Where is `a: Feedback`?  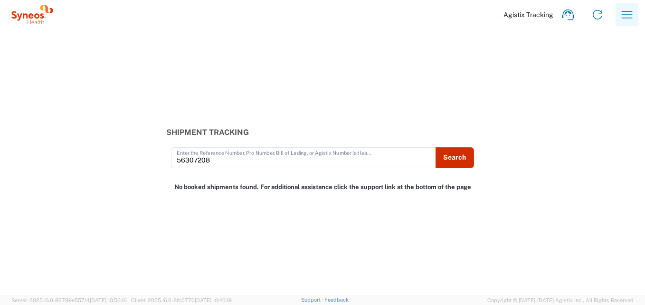
a: Feedback is located at coordinates (336, 300).